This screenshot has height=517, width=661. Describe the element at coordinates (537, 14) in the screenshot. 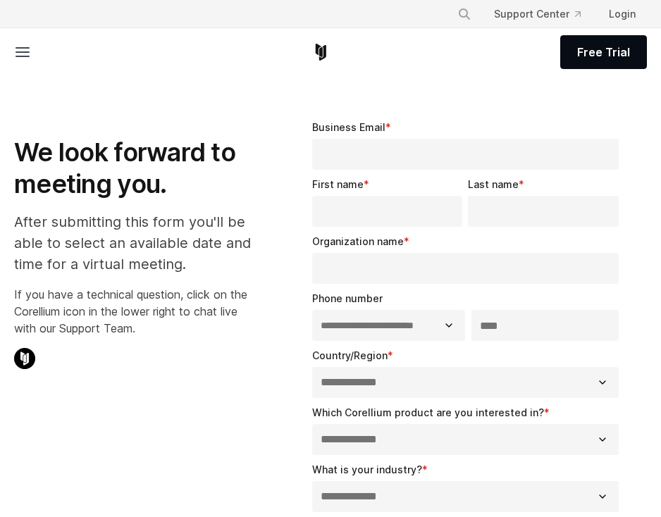

I see `a: Support Center` at that location.